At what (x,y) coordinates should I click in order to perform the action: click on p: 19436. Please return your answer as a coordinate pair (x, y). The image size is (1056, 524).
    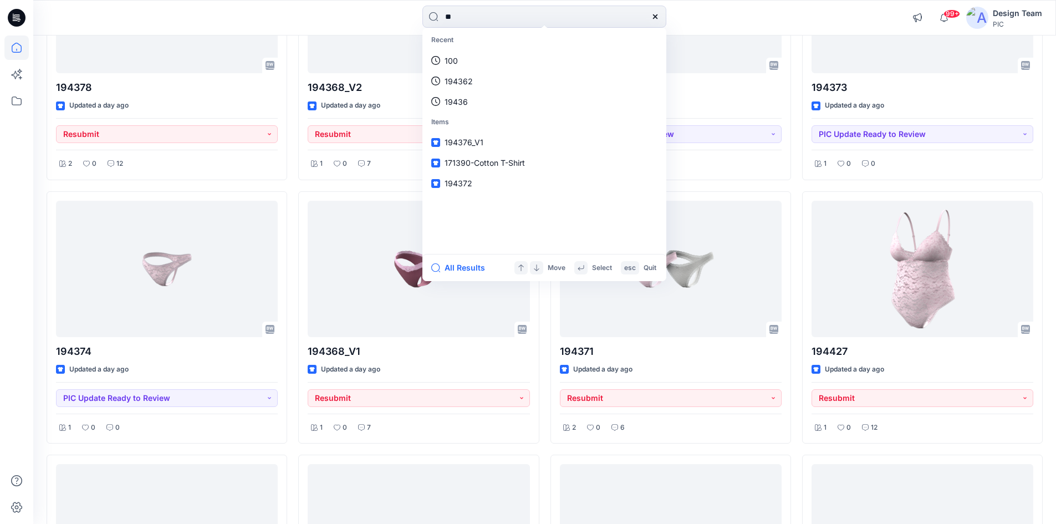
    Looking at the image, I should click on (456, 101).